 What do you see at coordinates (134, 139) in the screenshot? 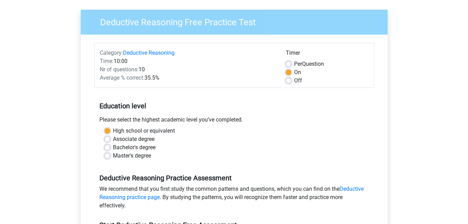
I see `label: Associate degree` at bounding box center [134, 139].